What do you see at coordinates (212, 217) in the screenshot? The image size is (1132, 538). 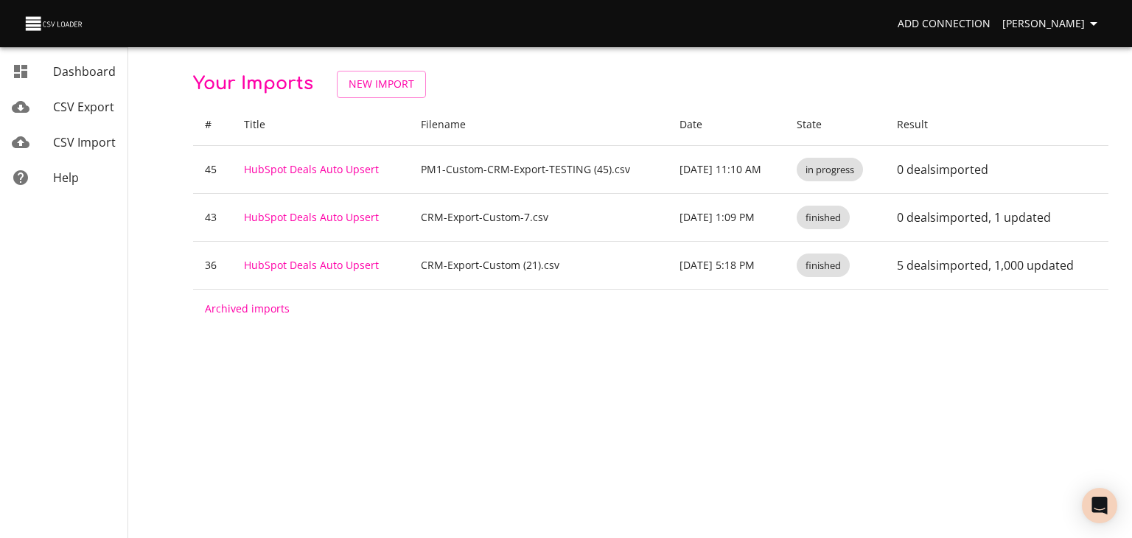 I see `td: 43` at bounding box center [212, 217].